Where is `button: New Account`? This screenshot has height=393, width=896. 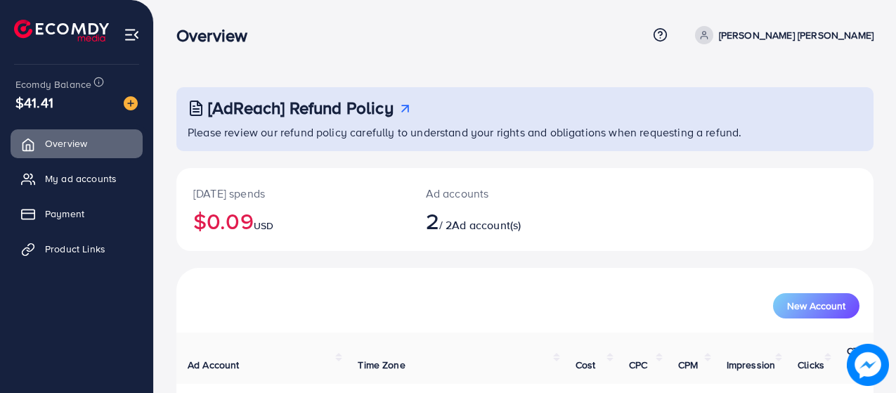
button: New Account is located at coordinates (816, 306).